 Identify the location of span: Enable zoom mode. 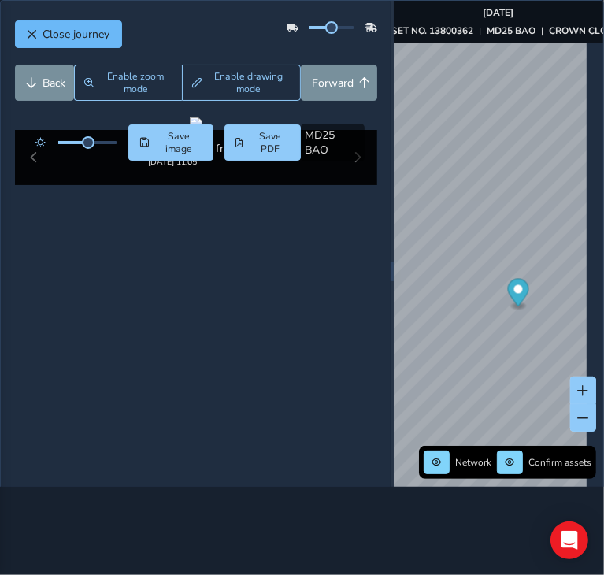
(135, 83).